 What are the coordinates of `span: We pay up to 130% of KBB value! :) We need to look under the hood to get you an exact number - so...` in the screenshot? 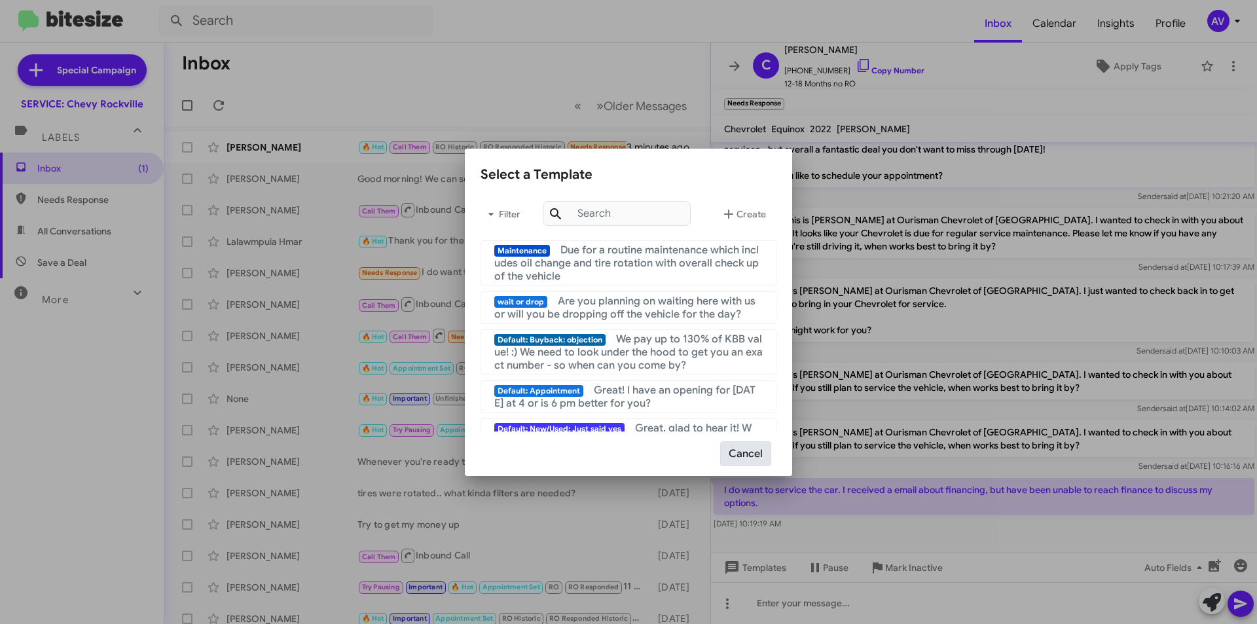 It's located at (629, 352).